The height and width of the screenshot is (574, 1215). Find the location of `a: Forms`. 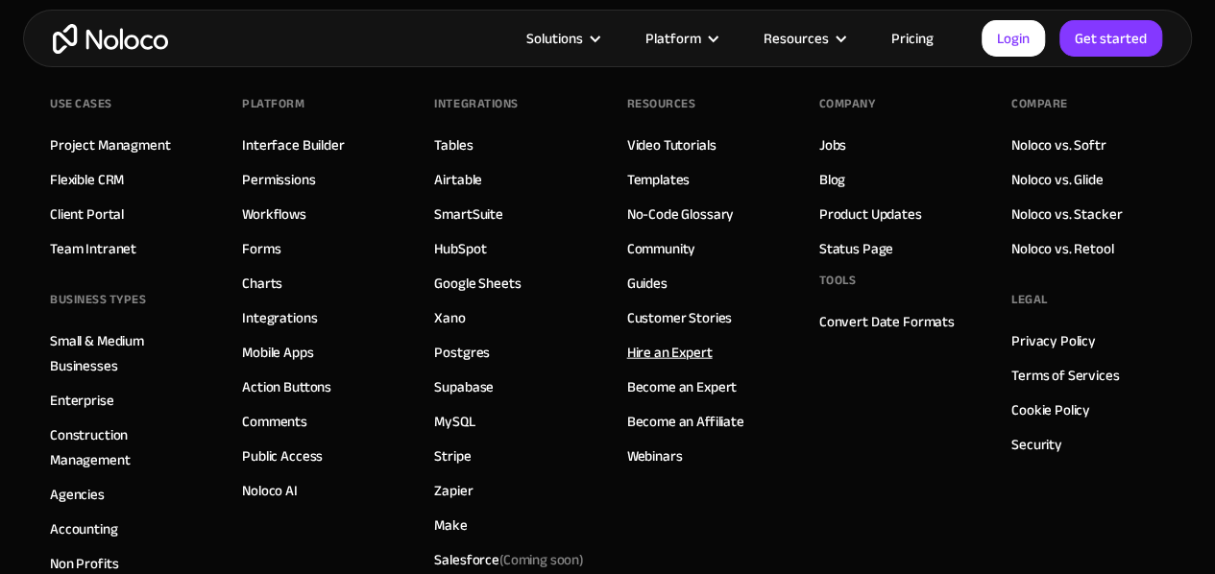

a: Forms is located at coordinates (261, 249).